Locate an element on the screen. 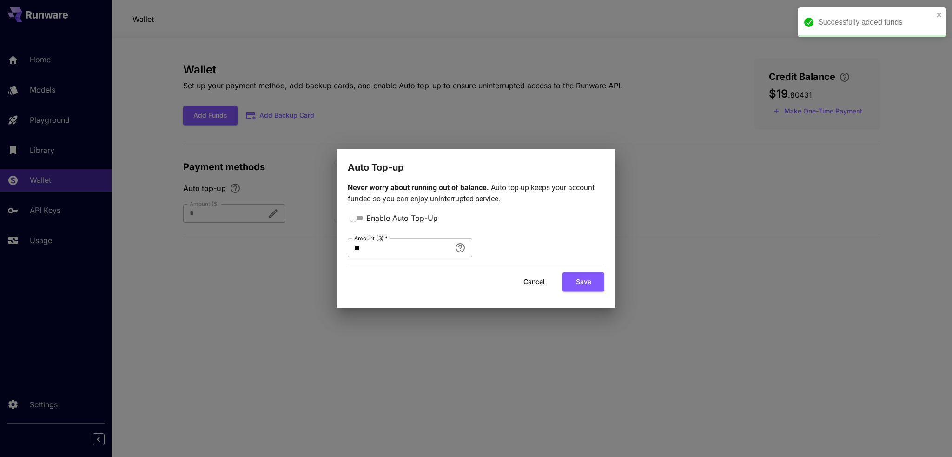 Image resolution: width=952 pixels, height=457 pixels. button: close is located at coordinates (939, 15).